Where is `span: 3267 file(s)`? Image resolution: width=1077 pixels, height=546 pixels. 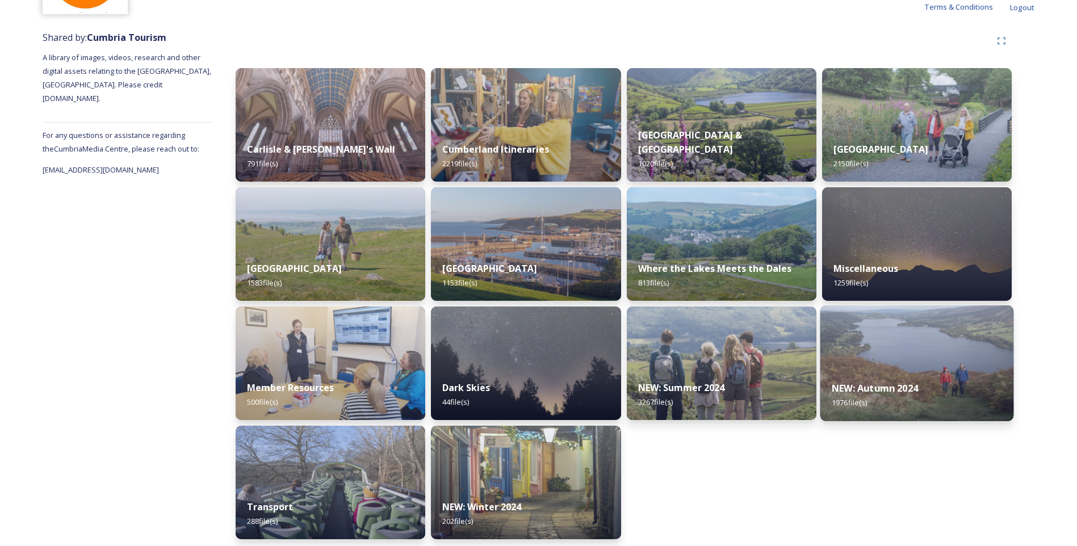
span: 3267 file(s) is located at coordinates (655, 402).